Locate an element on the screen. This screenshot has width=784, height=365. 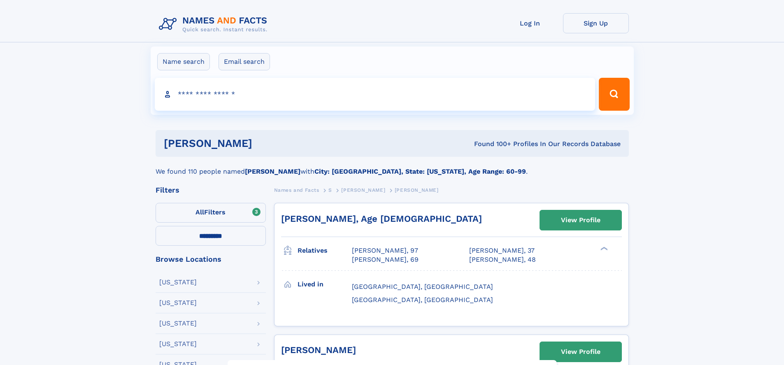
h3: Lived in is located at coordinates (325, 284).